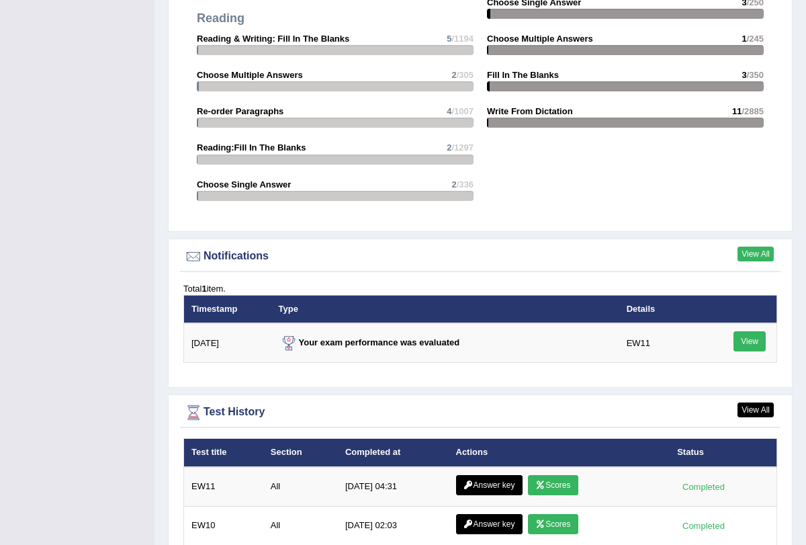 This screenshot has width=806, height=545. Describe the element at coordinates (480, 288) in the screenshot. I see `div: Total item.` at that location.